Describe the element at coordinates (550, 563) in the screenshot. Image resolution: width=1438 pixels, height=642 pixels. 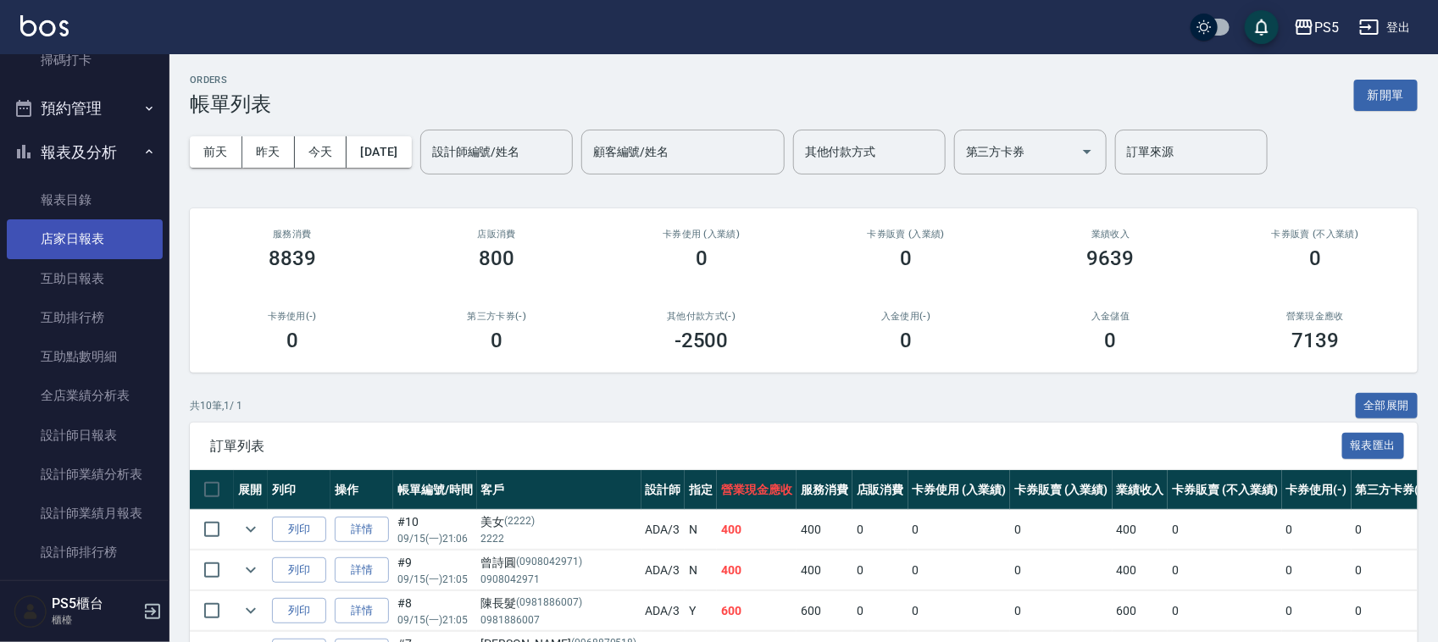
I see `p: (0908042971)` at that location.